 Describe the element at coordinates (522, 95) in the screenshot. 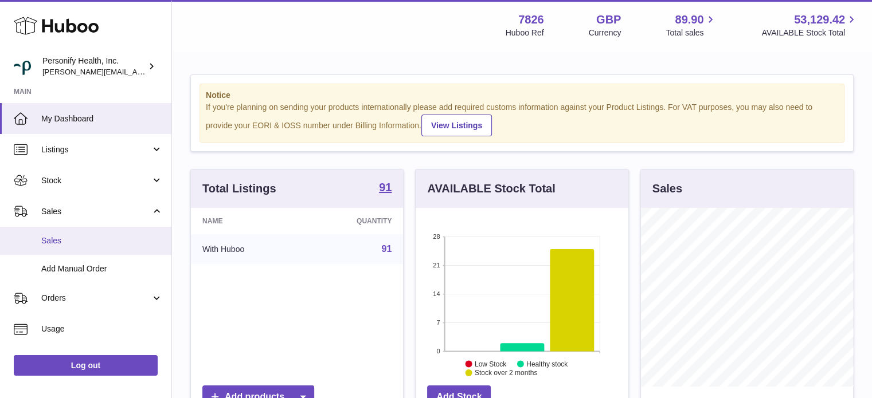

I see `strong: Notice` at that location.